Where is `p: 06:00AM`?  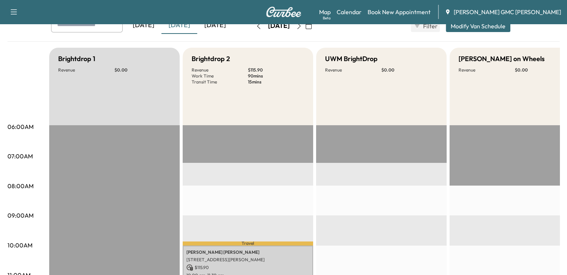
p: 06:00AM is located at coordinates (21, 127).